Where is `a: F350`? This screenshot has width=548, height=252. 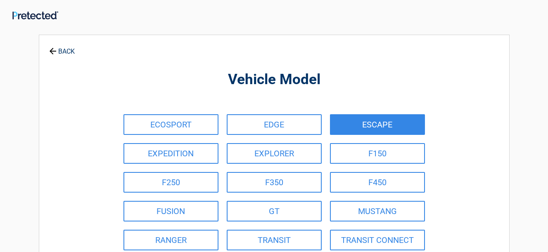
a: F350 is located at coordinates (274, 182).